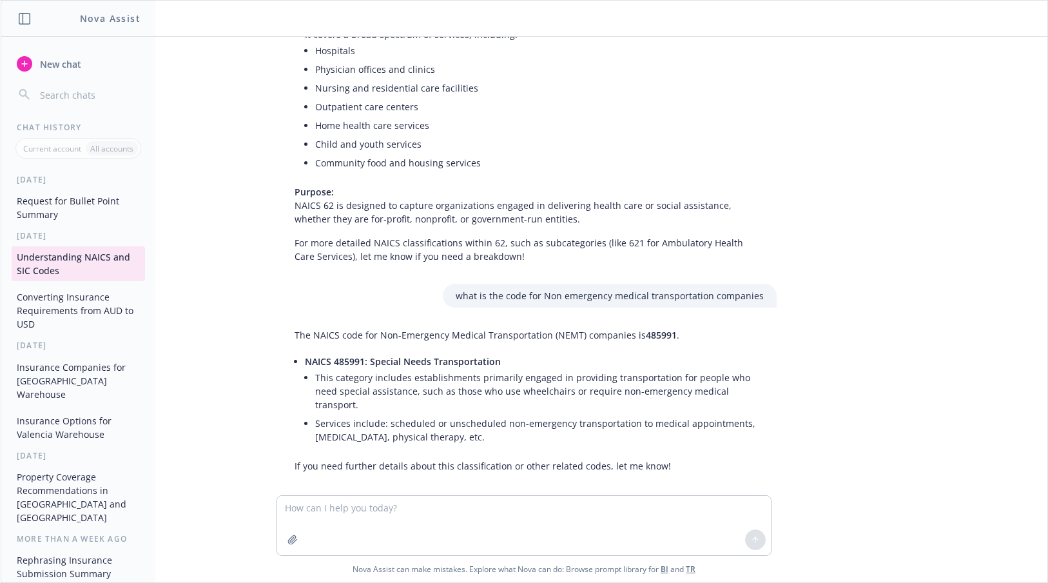 The image size is (1048, 583). I want to click on p: For more detailed NAICS classifications within 62, such as subcategories (like 621 for Ambulatory..., so click(529, 249).